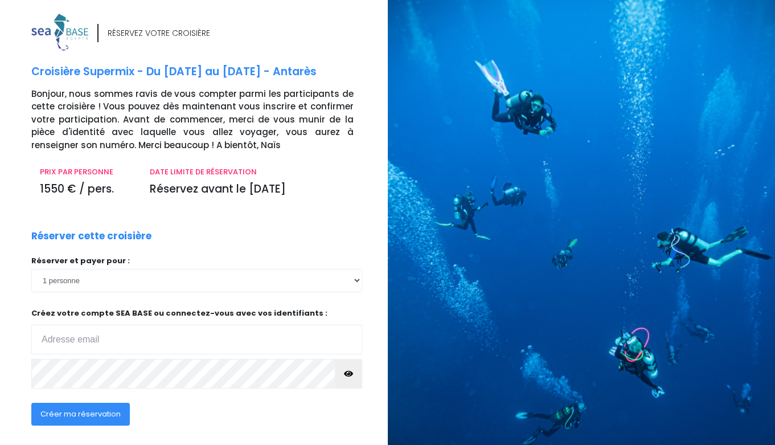 This screenshot has width=775, height=445. What do you see at coordinates (196, 331) in the screenshot?
I see `p: Créez votre compte SEA BASE ou connectez-vous avec vos identifiants :` at bounding box center [196, 331].